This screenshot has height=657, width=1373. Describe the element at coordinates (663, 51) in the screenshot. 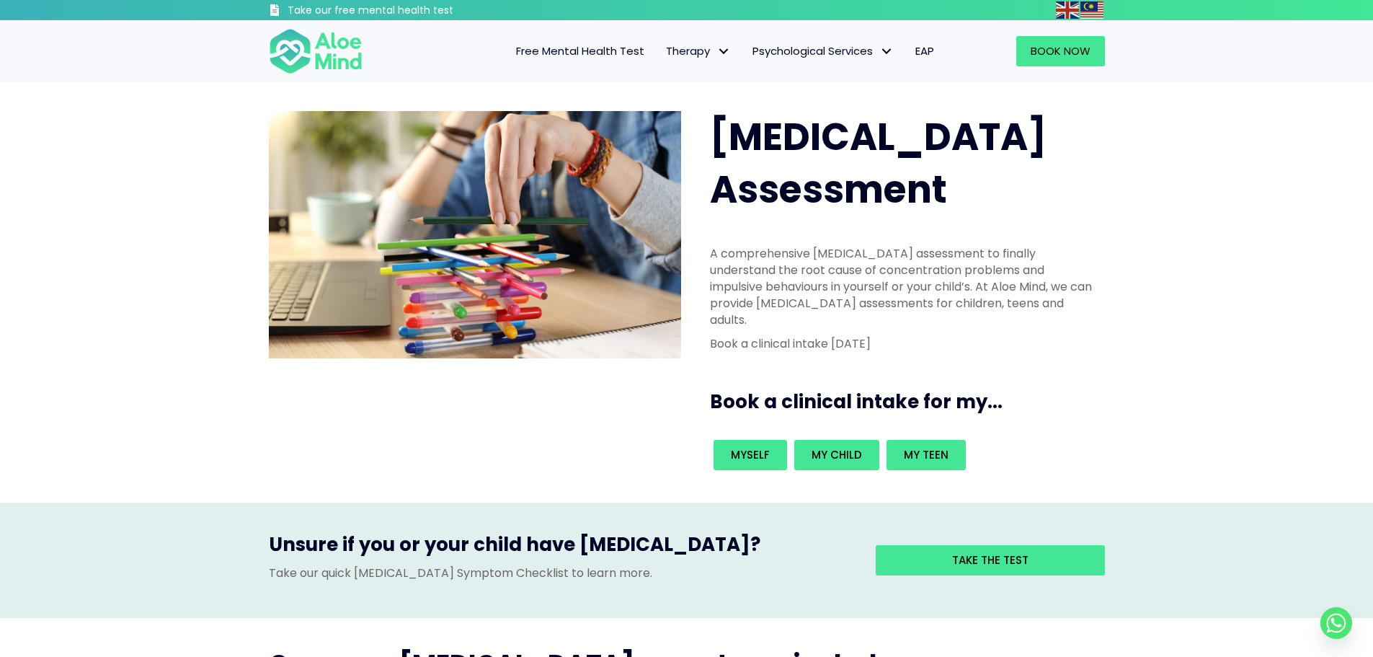

I see `nav: Menu` at that location.